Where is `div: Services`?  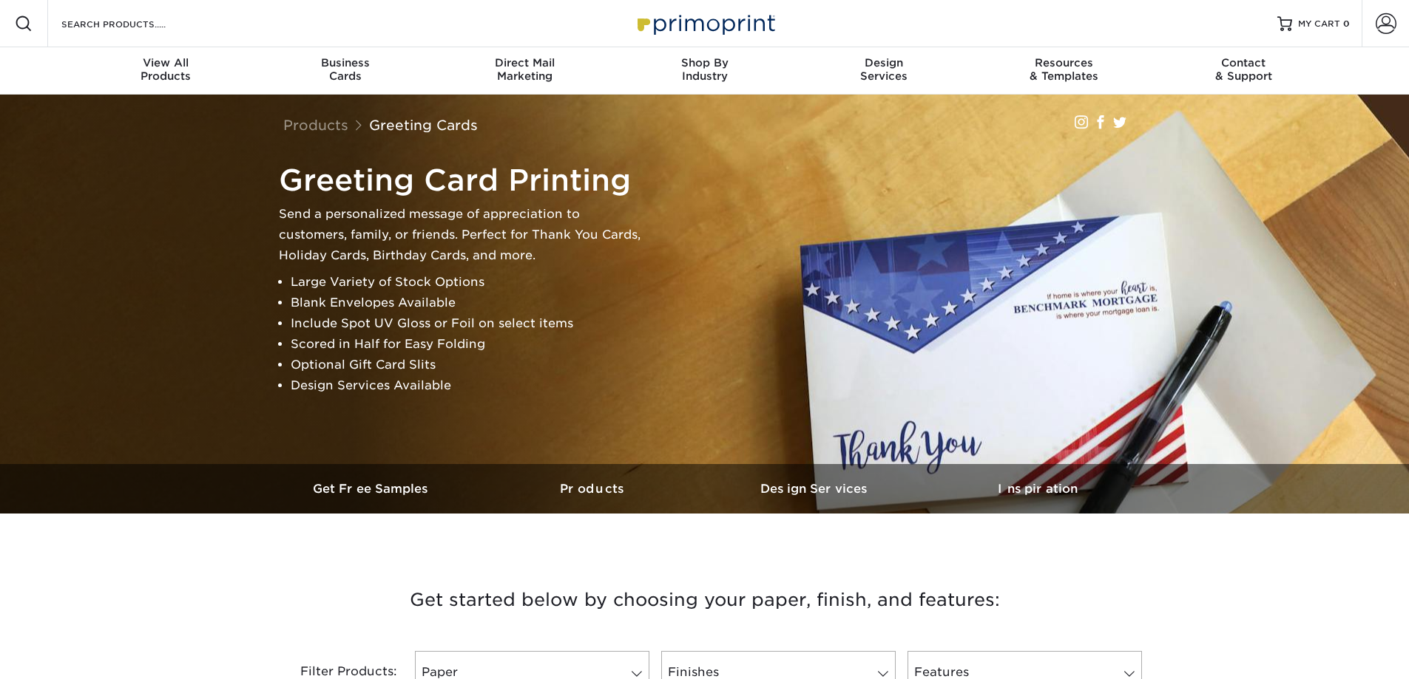
div: Services is located at coordinates (884, 70).